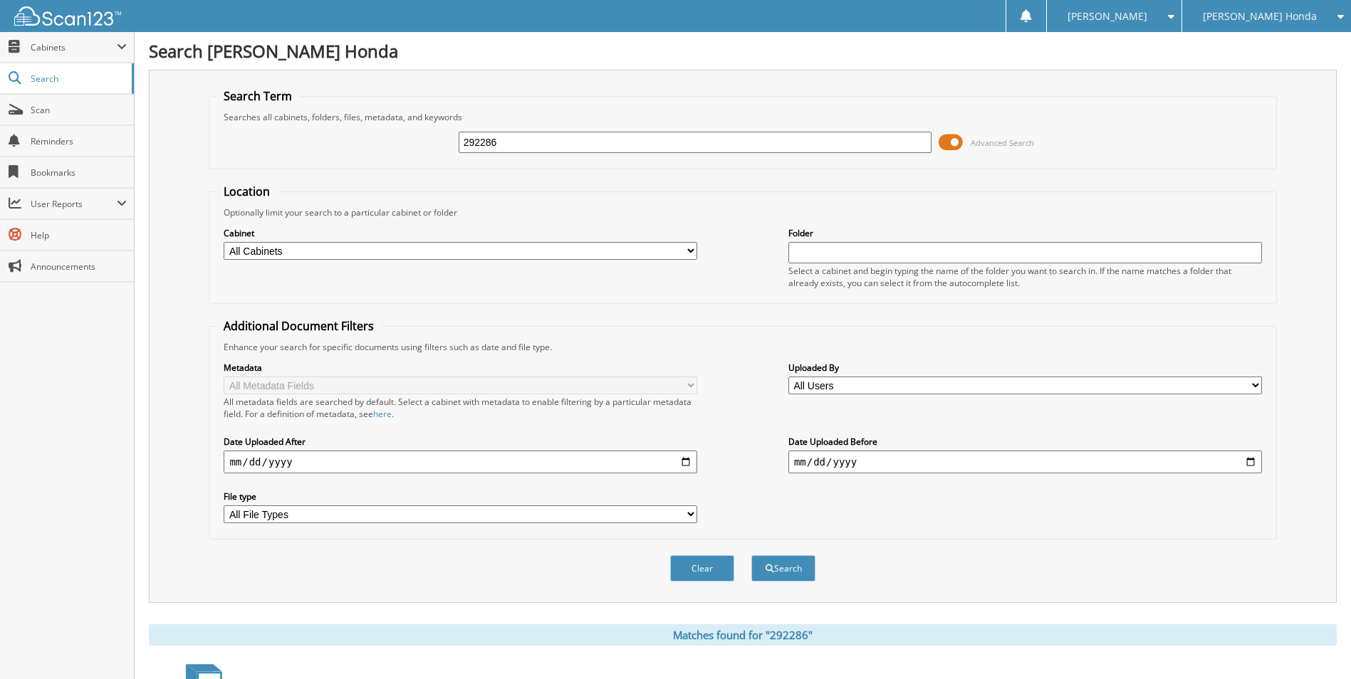 This screenshot has width=1351, height=679. Describe the element at coordinates (78, 235) in the screenshot. I see `span: Help` at that location.